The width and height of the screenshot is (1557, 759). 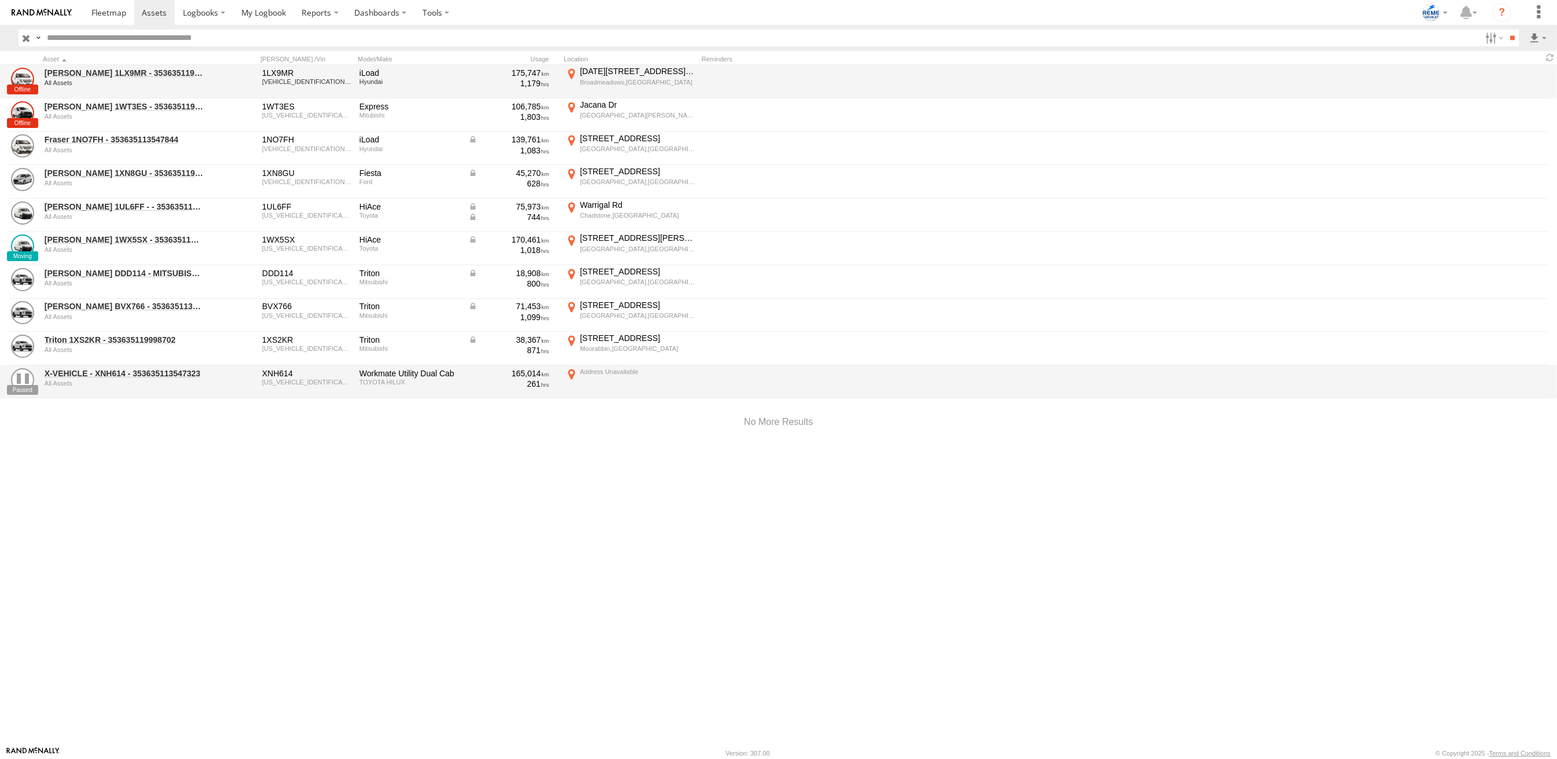 I want to click on div: 1XN8GU, so click(x=307, y=173).